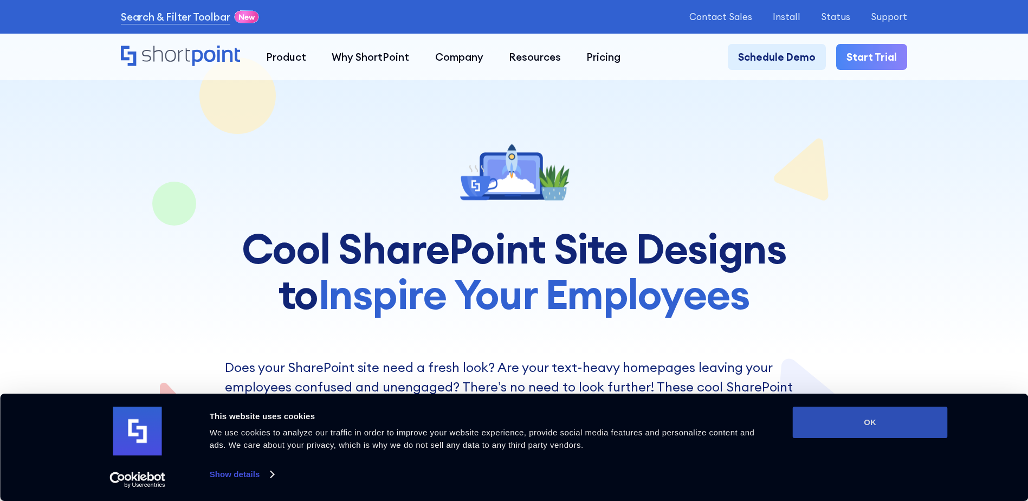  I want to click on a: Resources, so click(534, 56).